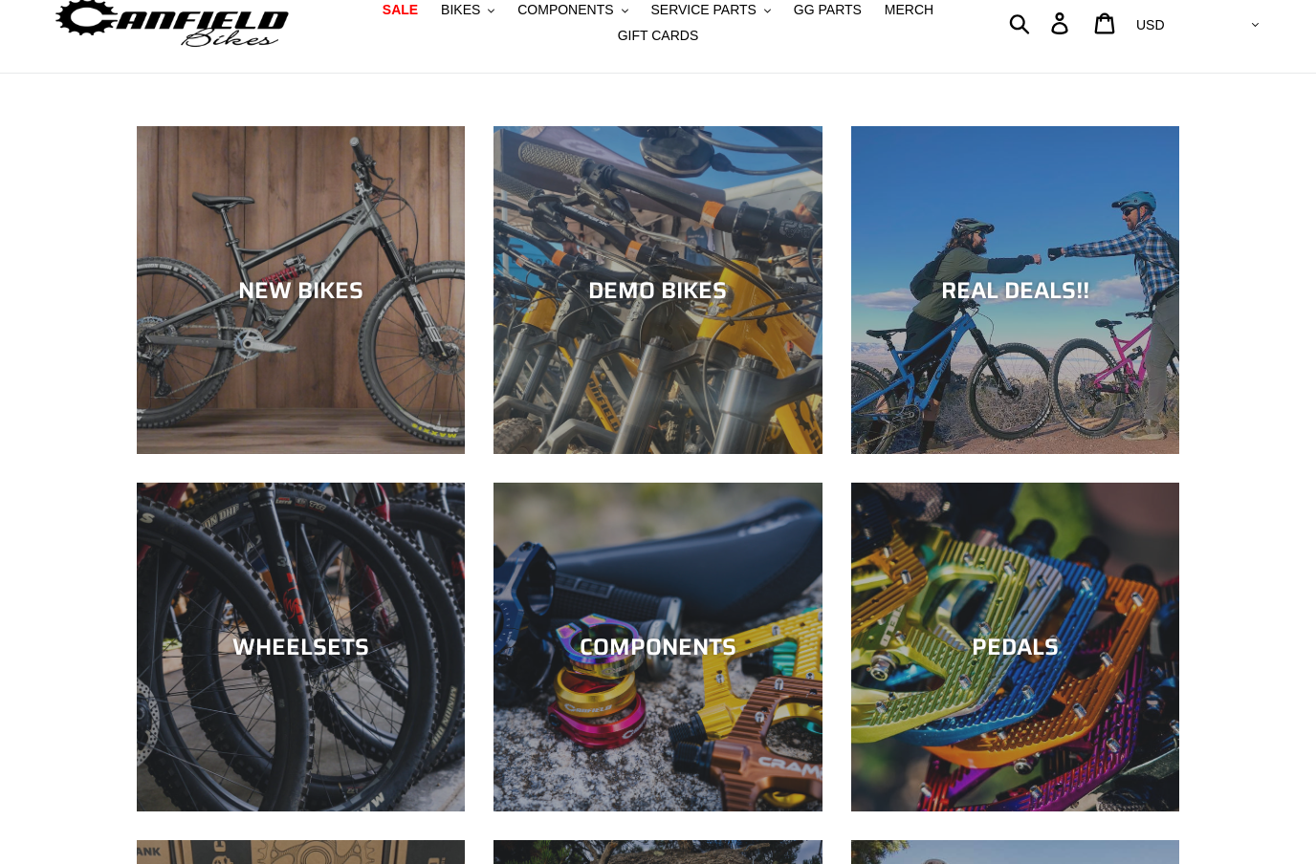  What do you see at coordinates (1015, 290) in the screenshot?
I see `div: REAL DEALS!!` at bounding box center [1015, 290].